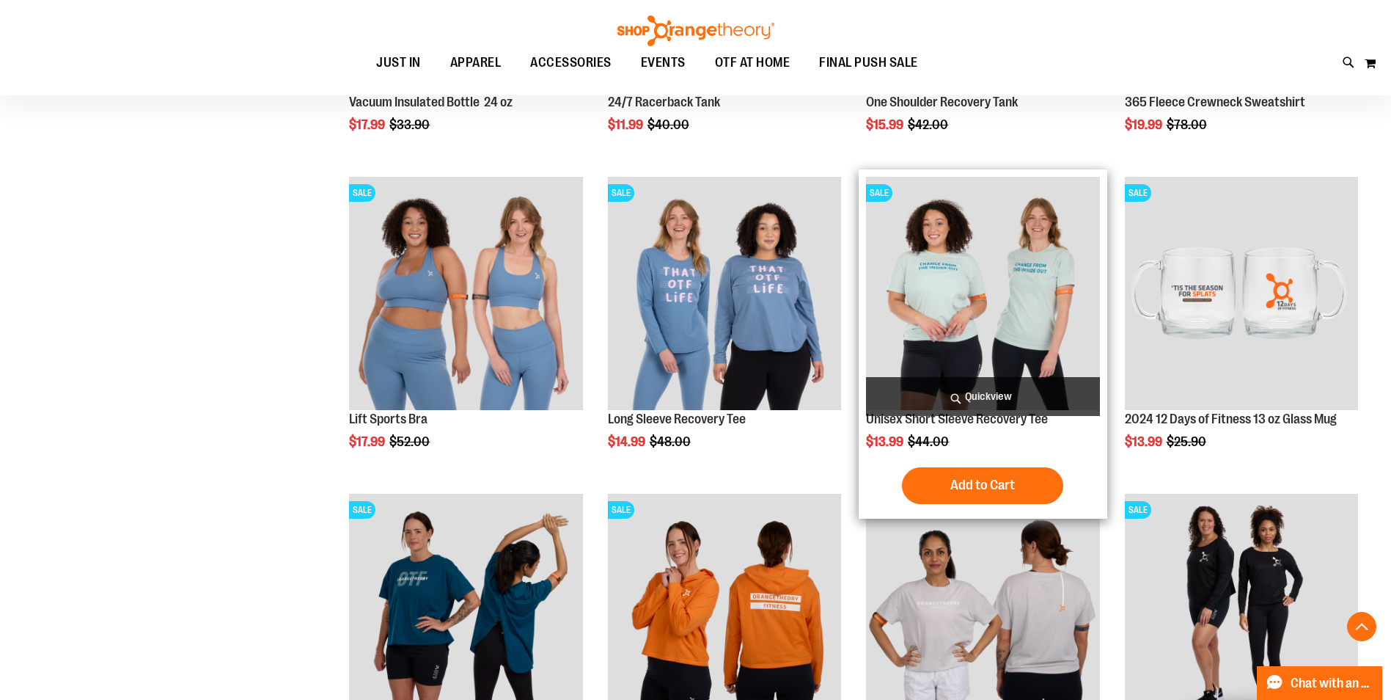 This screenshot has width=1391, height=700. Describe the element at coordinates (696, 31) in the screenshot. I see `img: Shop Orangetheory` at that location.